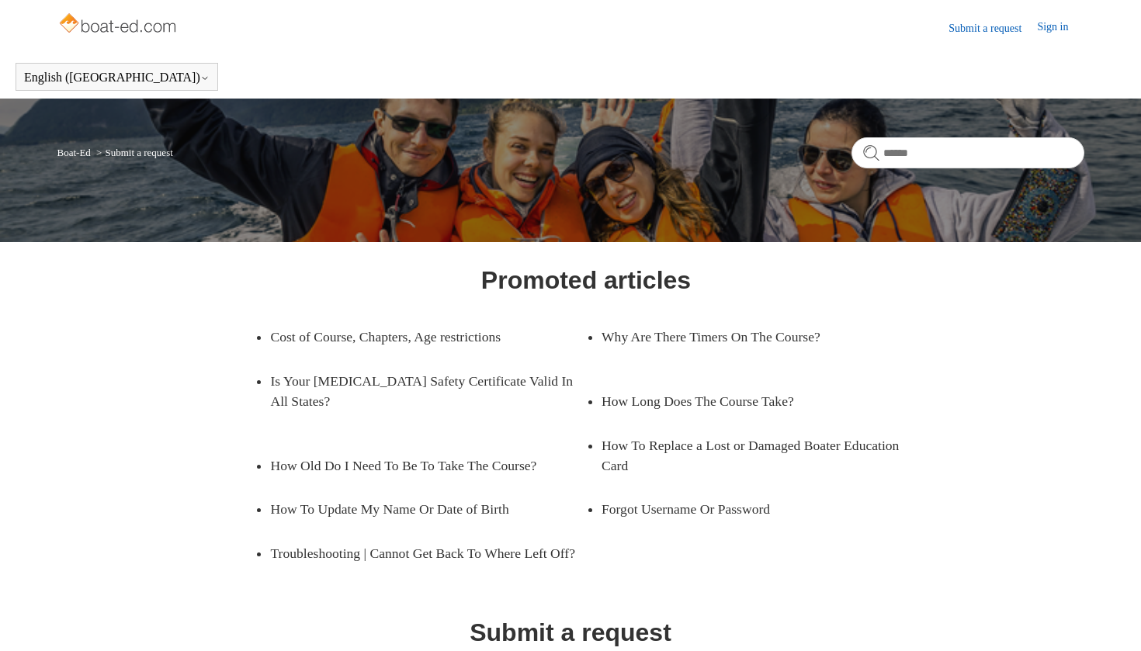 Image resolution: width=1141 pixels, height=651 pixels. What do you see at coordinates (133, 152) in the screenshot?
I see `li: Submit a request` at bounding box center [133, 152].